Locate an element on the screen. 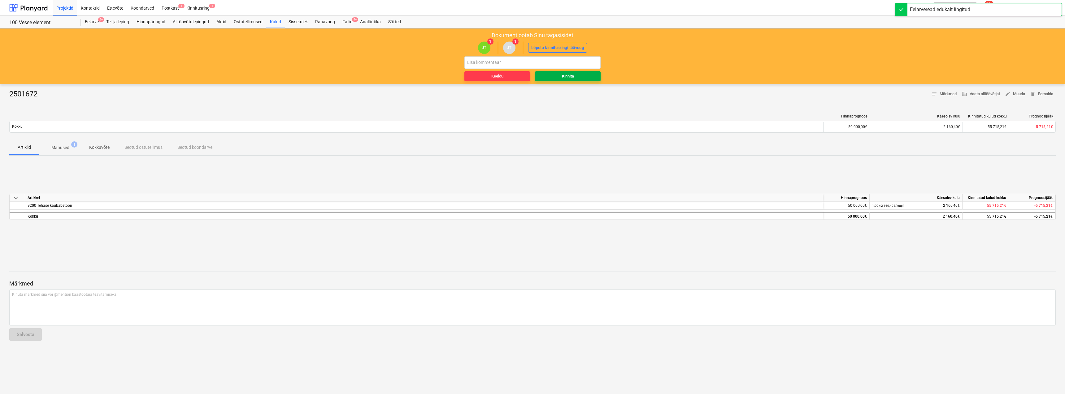 The image size is (1065, 394). button: Keeldu is located at coordinates (497, 76).